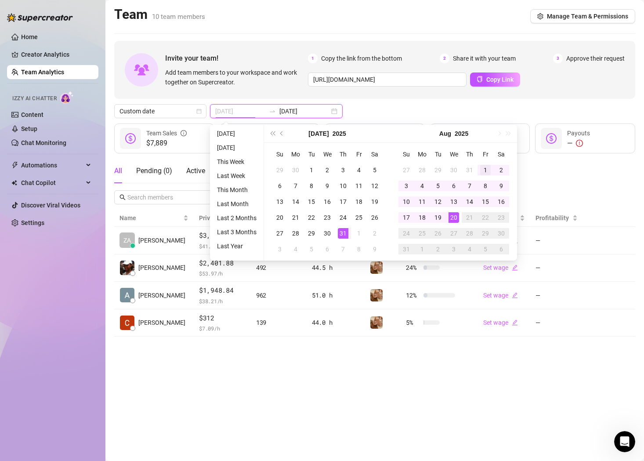 The height and width of the screenshot is (461, 644). I want to click on li: This Month, so click(237, 190).